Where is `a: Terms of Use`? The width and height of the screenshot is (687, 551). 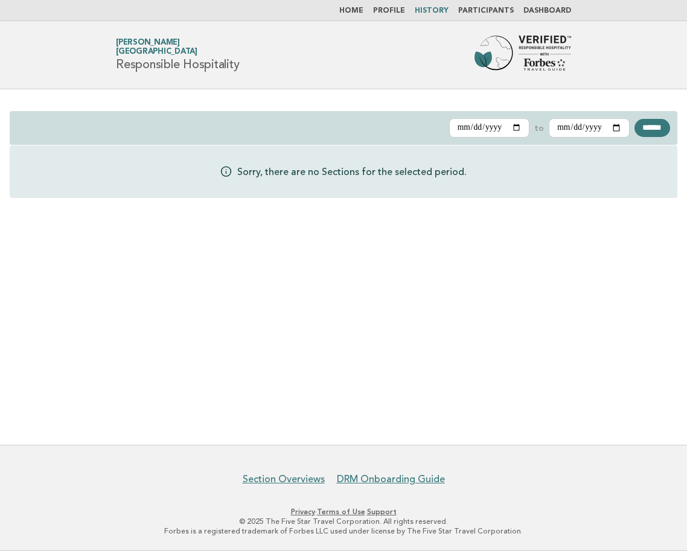 a: Terms of Use is located at coordinates (341, 512).